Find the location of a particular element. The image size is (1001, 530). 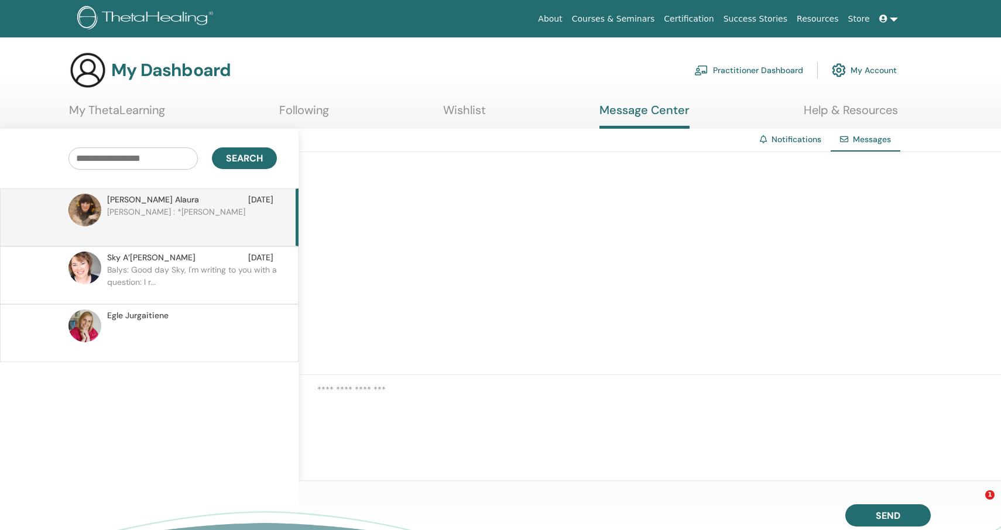

a: Resources is located at coordinates (818, 19).